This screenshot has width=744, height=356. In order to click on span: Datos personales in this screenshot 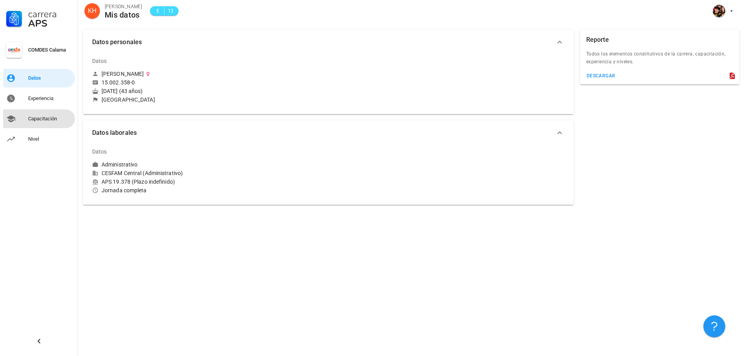, I will do `click(323, 42)`.